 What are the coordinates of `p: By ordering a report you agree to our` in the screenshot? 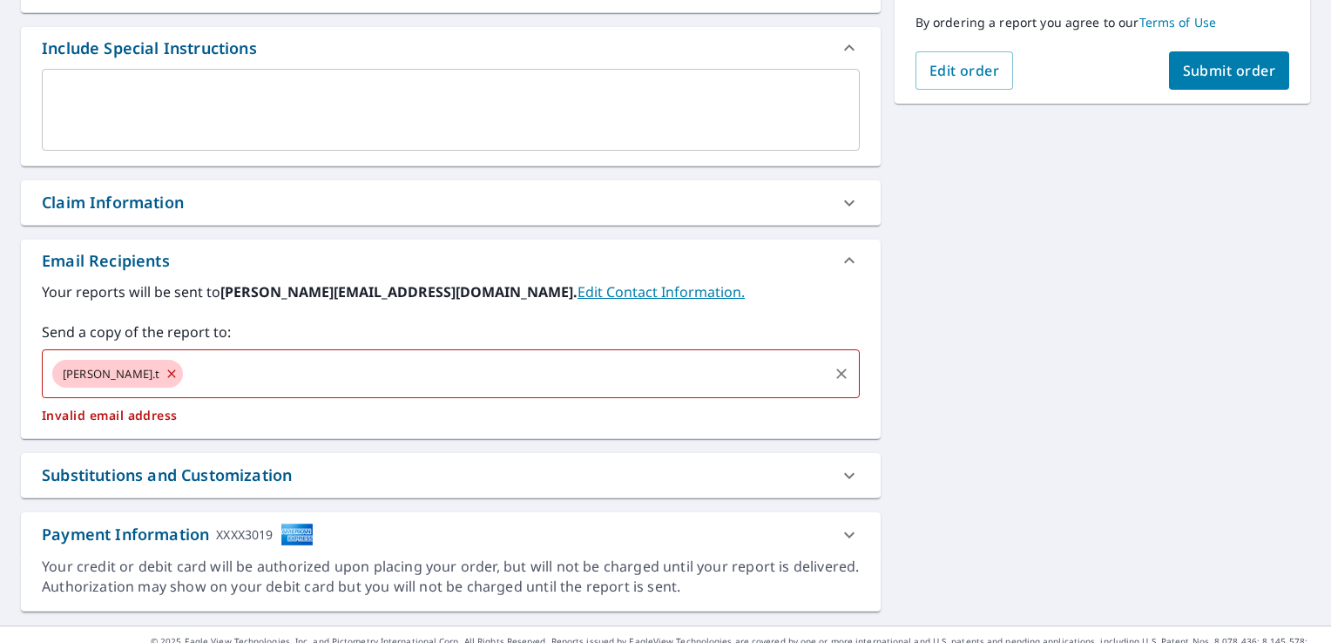 It's located at (1102, 23).